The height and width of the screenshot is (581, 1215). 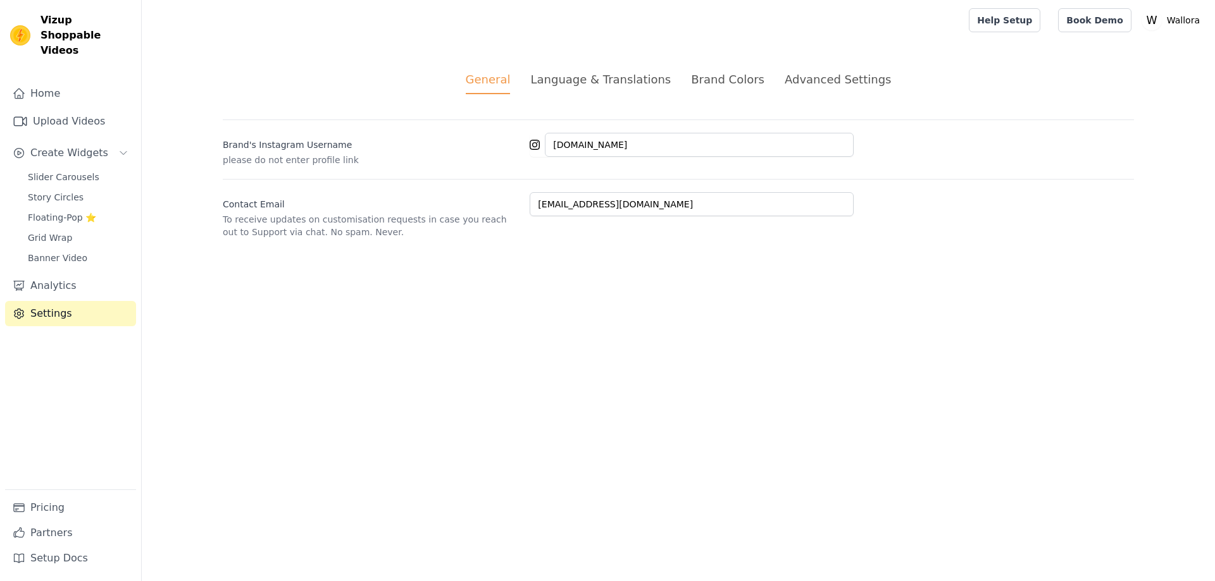 What do you see at coordinates (78, 258) in the screenshot?
I see `a: Banner Video` at bounding box center [78, 258].